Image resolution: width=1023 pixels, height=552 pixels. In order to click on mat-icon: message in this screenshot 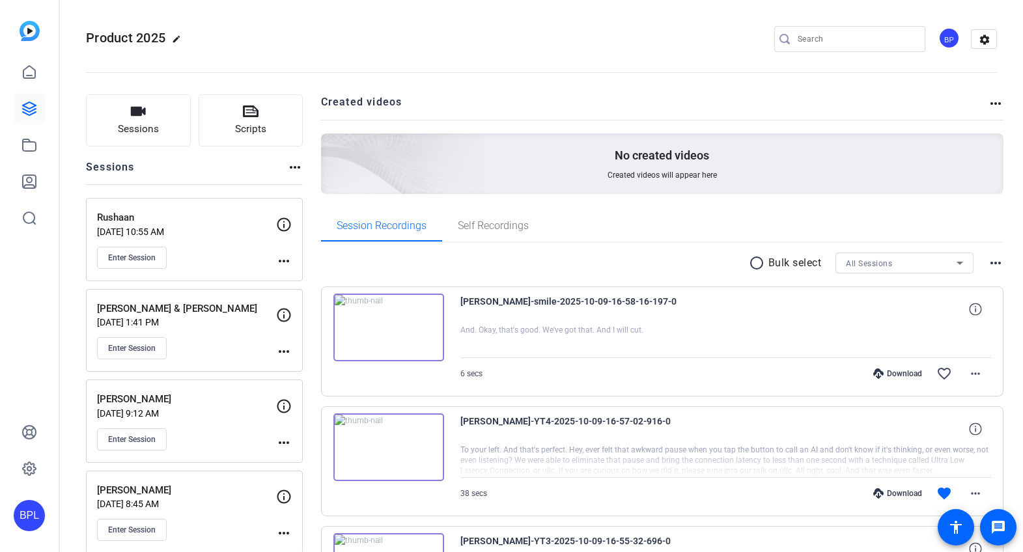, I will do `click(998, 527)`.